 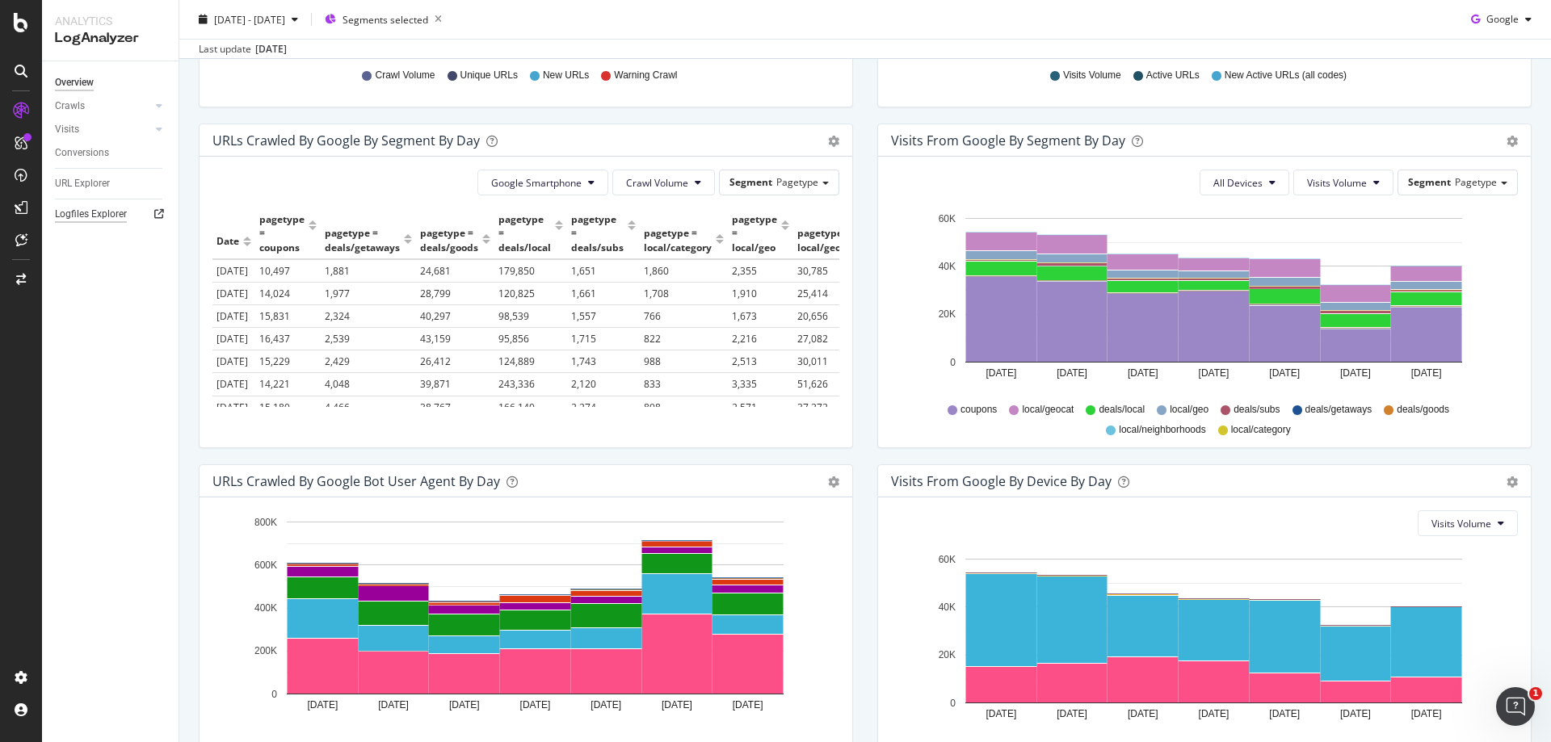 I want to click on span: Google Smartphone, so click(x=536, y=183).